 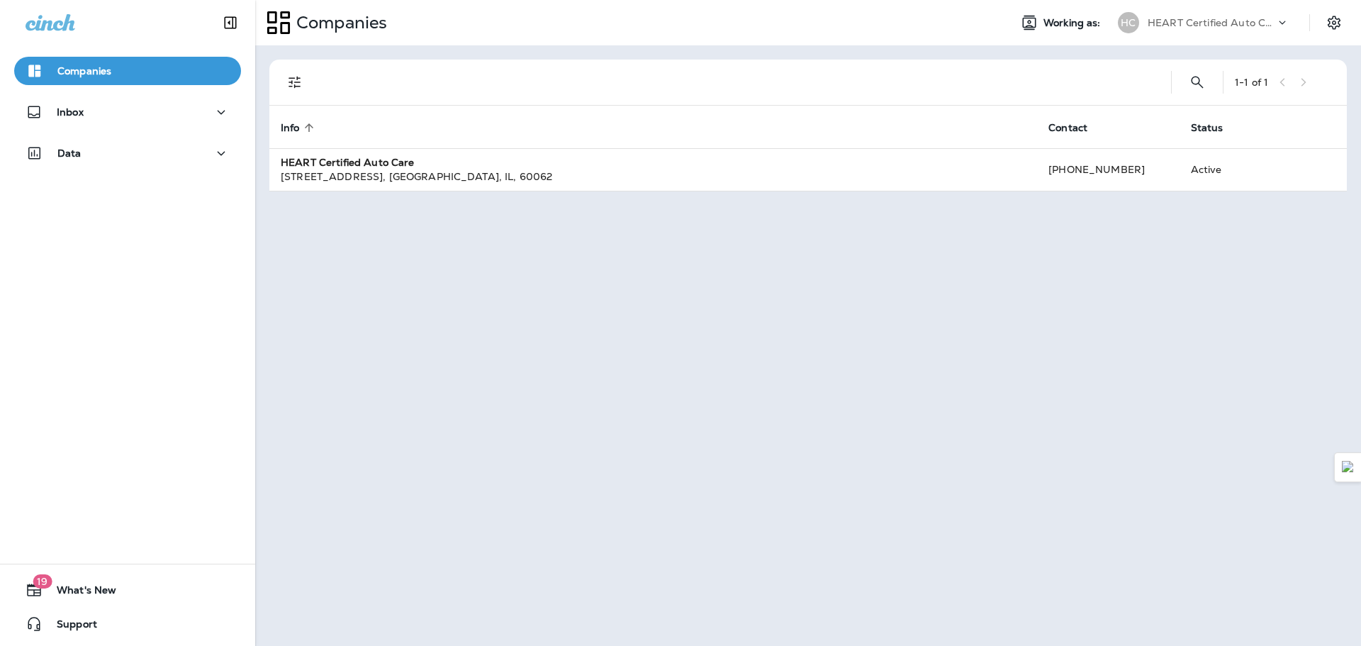 I want to click on button: Filters, so click(x=295, y=82).